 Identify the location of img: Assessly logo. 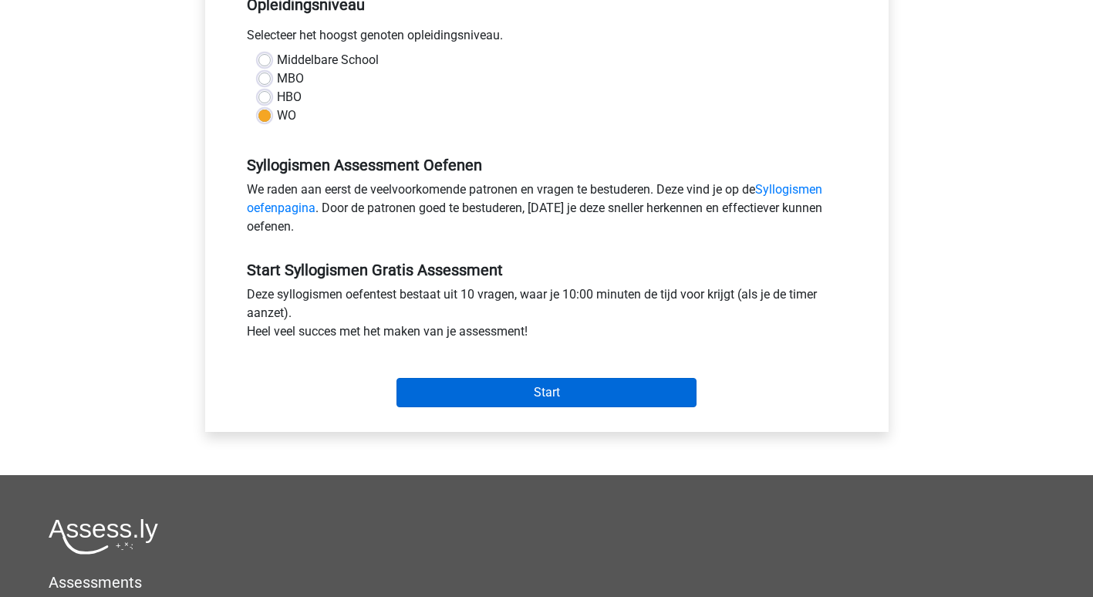
(103, 536).